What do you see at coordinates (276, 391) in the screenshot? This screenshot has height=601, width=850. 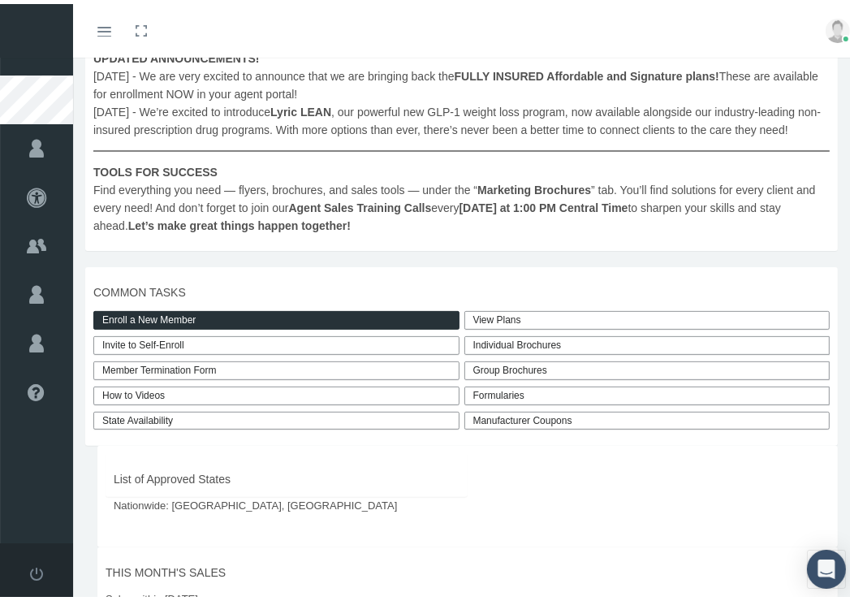 I see `a: How to Videos` at bounding box center [276, 391].